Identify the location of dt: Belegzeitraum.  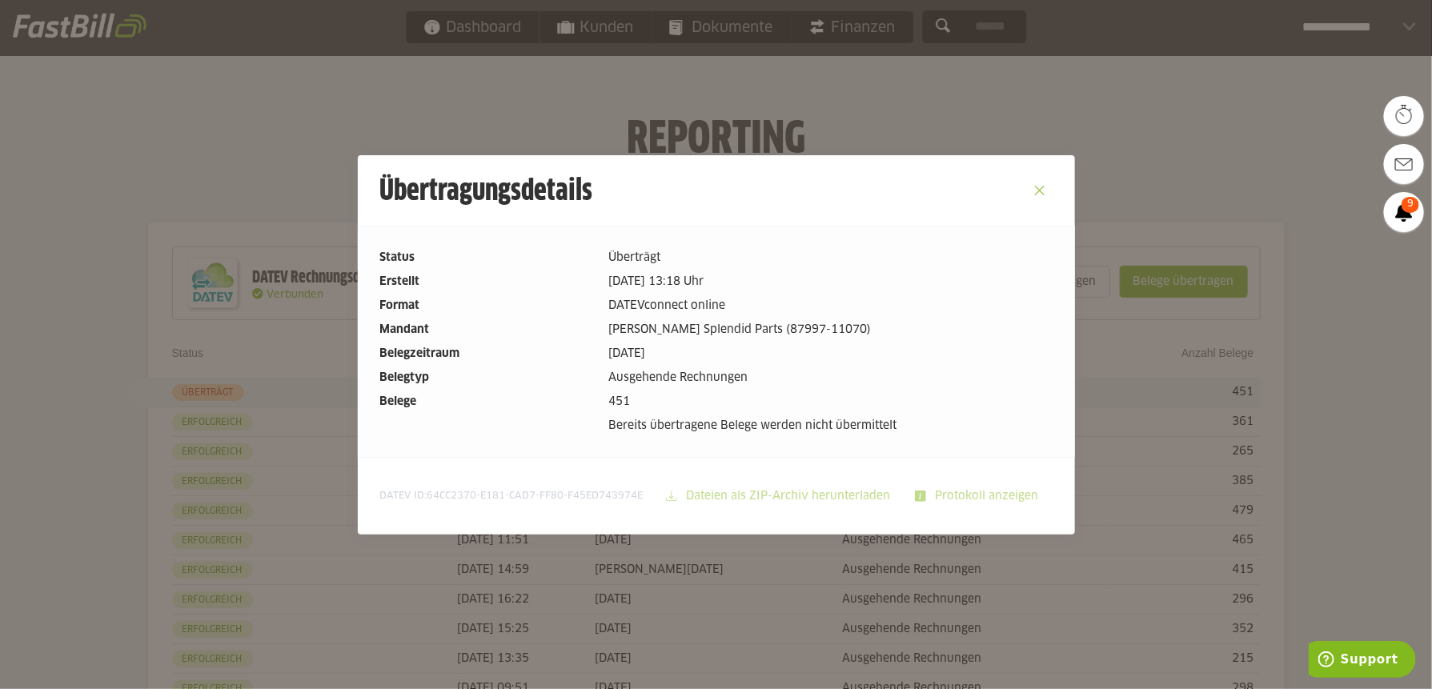
(488, 354).